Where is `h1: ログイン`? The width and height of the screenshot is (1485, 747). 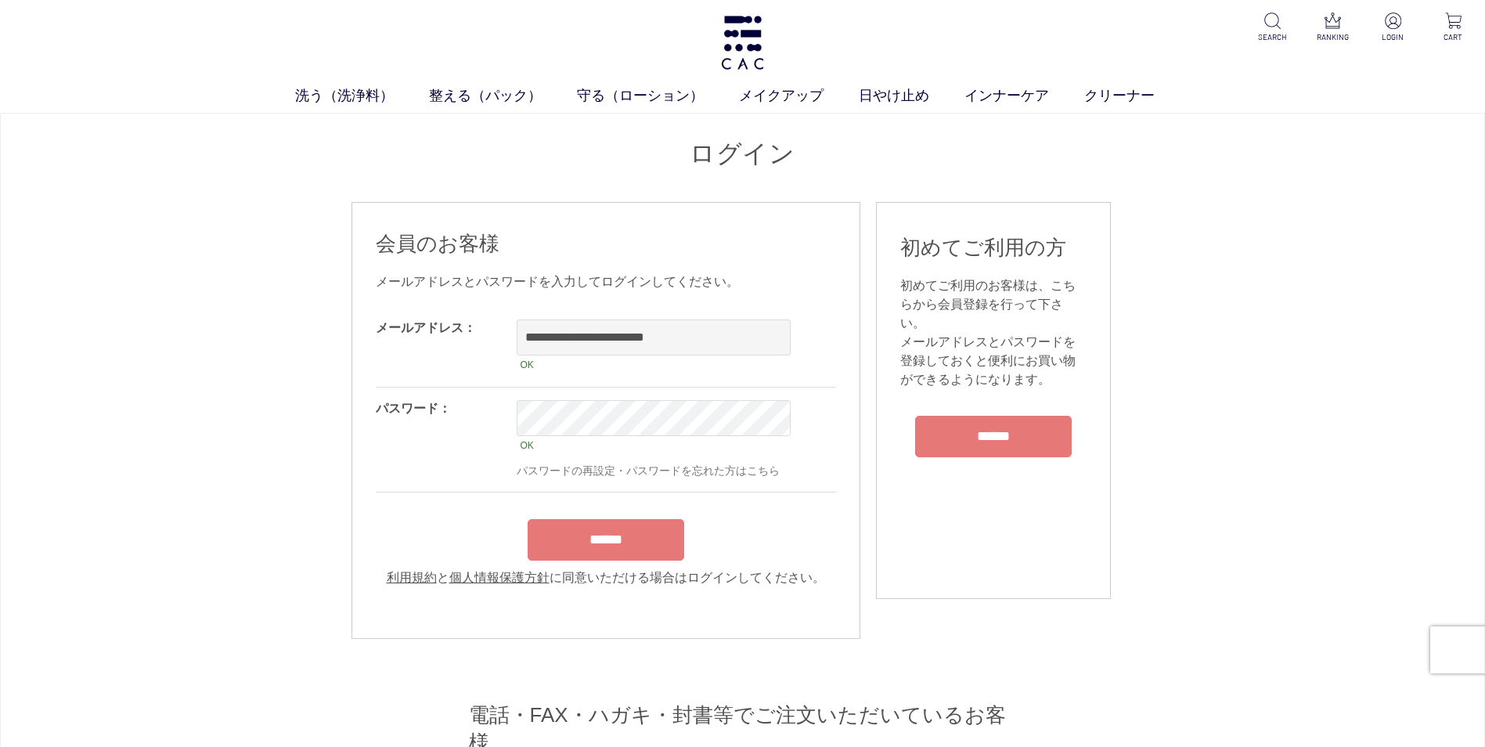
h1: ログイン is located at coordinates (743, 153).